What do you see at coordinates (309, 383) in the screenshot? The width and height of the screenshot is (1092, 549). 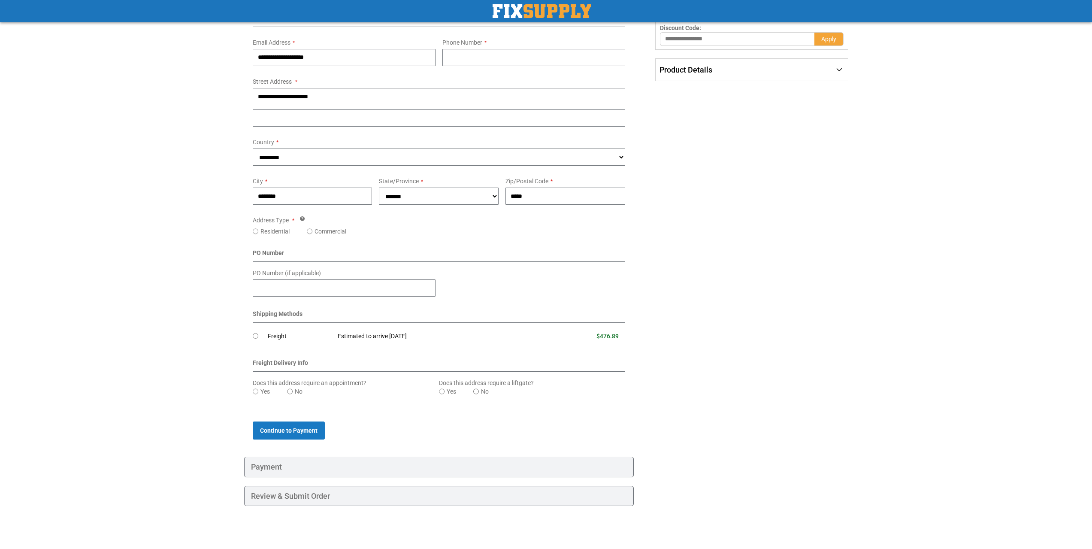 I see `span: Does this address require an appointment?` at bounding box center [309, 383].